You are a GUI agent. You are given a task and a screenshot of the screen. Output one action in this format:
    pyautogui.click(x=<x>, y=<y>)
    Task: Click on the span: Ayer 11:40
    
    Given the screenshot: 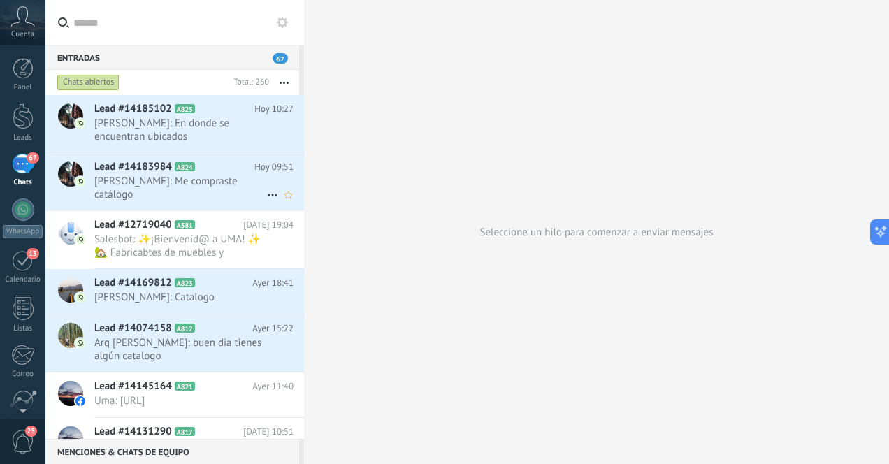 What is the action you would take?
    pyautogui.click(x=273, y=387)
    